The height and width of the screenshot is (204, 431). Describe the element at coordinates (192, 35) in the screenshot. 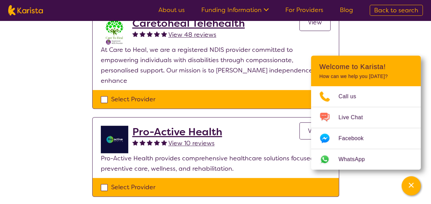

I see `span: View 48 reviews` at that location.